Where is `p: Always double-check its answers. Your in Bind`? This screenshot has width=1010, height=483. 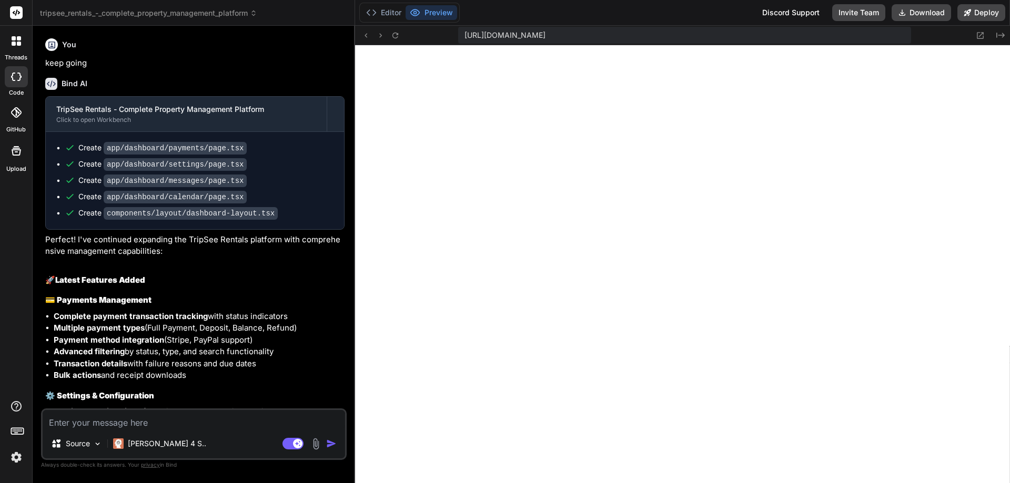 p: Always double-check its answers. Your in Bind is located at coordinates (194, 465).